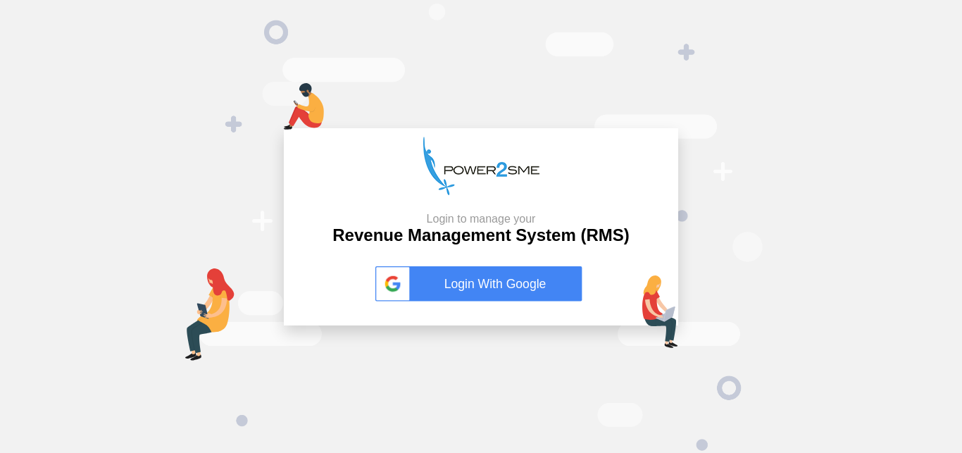 The width and height of the screenshot is (962, 453). I want to click on a: Login With Google, so click(481, 284).